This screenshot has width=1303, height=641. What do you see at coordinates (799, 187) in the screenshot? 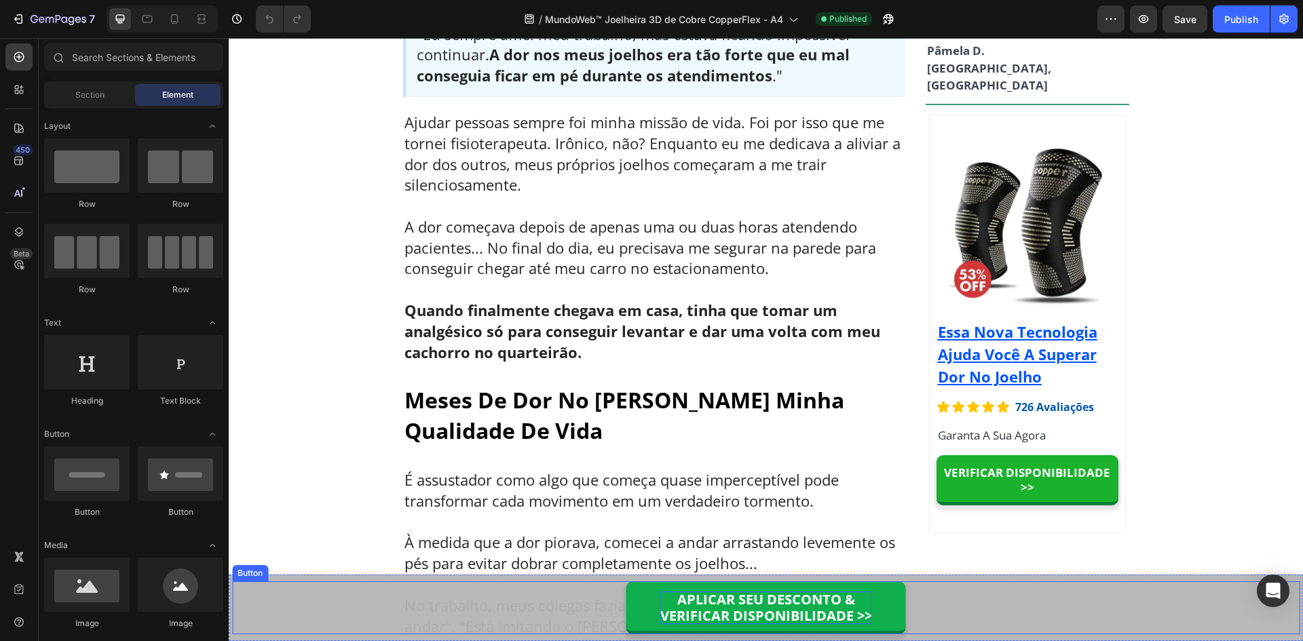
I see `img: gempages_463923879945962577-28e294fb-a7a7-4b68-bb1a-3d172b0327cf.webp` at bounding box center [799, 187].